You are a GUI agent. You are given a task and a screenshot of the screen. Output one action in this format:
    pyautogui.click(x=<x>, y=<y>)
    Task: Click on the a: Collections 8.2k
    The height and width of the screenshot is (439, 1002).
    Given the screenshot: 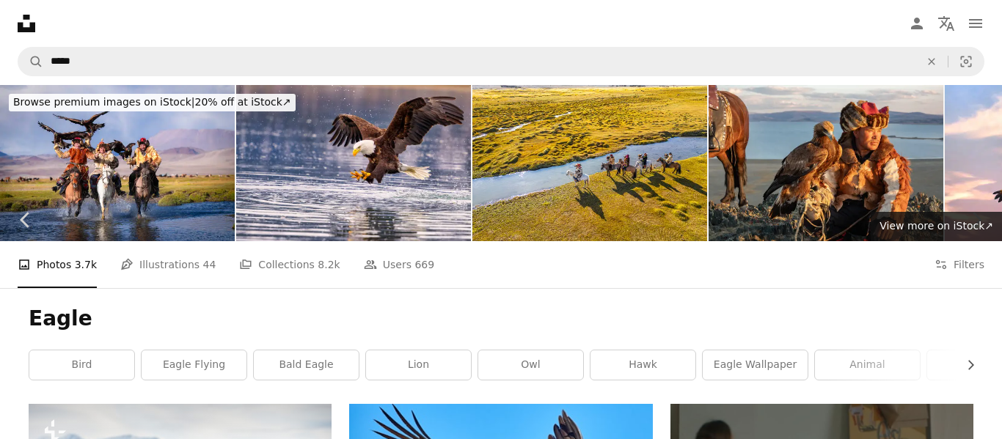 What is the action you would take?
    pyautogui.click(x=289, y=265)
    